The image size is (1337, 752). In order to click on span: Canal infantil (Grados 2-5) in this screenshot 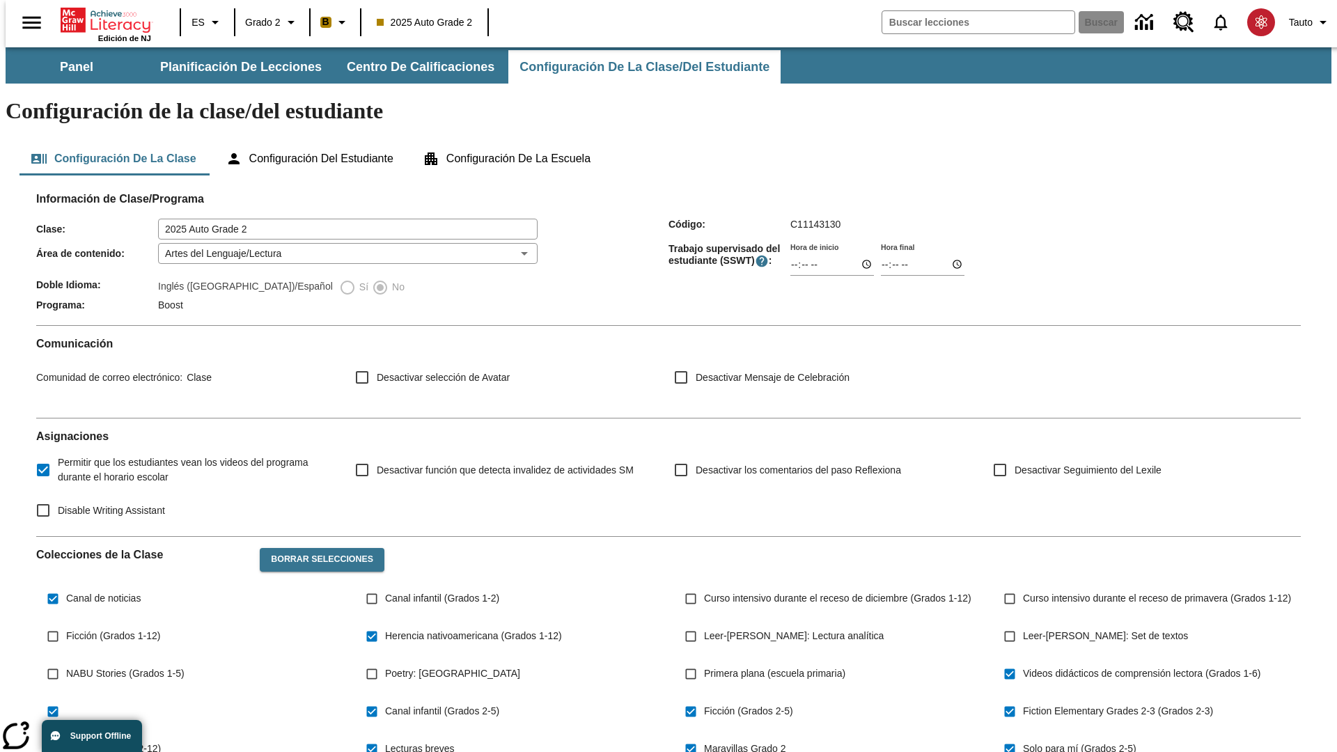, I will do `click(442, 711)`.